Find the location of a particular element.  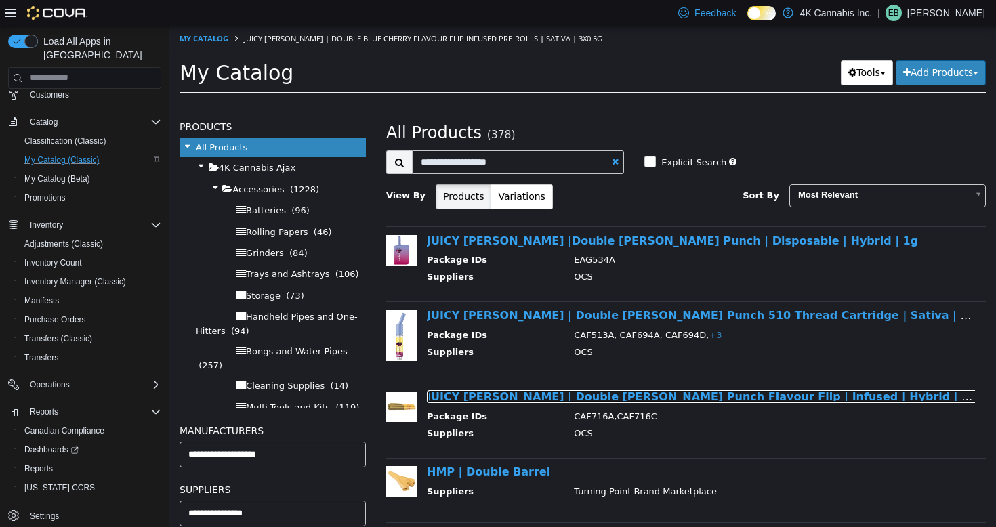

td: OCS is located at coordinates (600, 409).